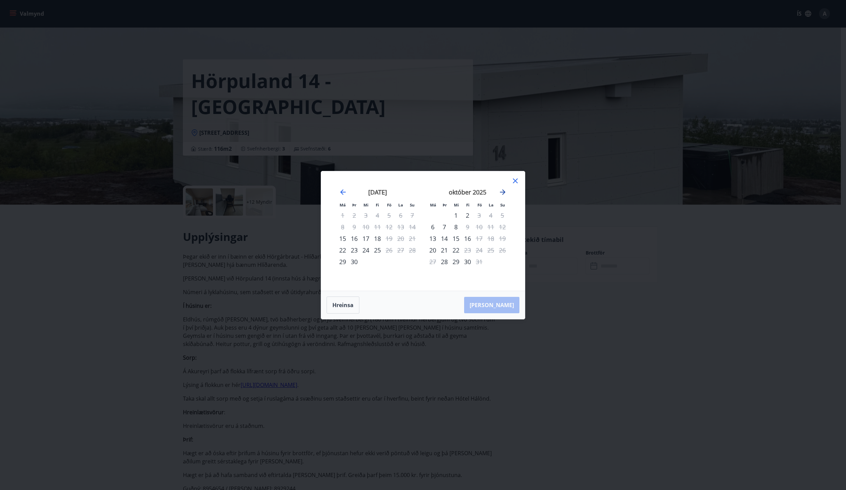  I want to click on td: Not available. þriðjudagur, 9. september 2025, so click(354, 227).